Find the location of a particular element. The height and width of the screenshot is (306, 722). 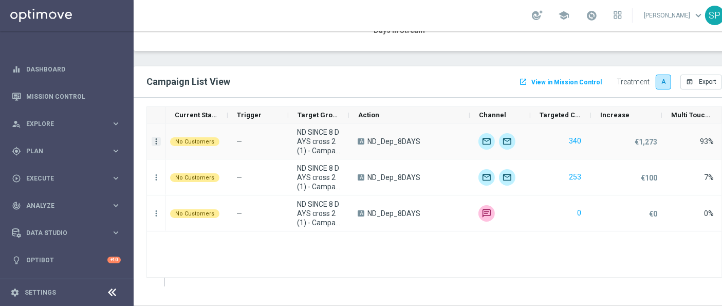

span: Export is located at coordinates (708, 82).